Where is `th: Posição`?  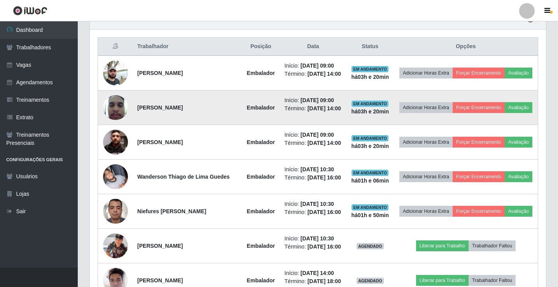 th: Posição is located at coordinates (261, 47).